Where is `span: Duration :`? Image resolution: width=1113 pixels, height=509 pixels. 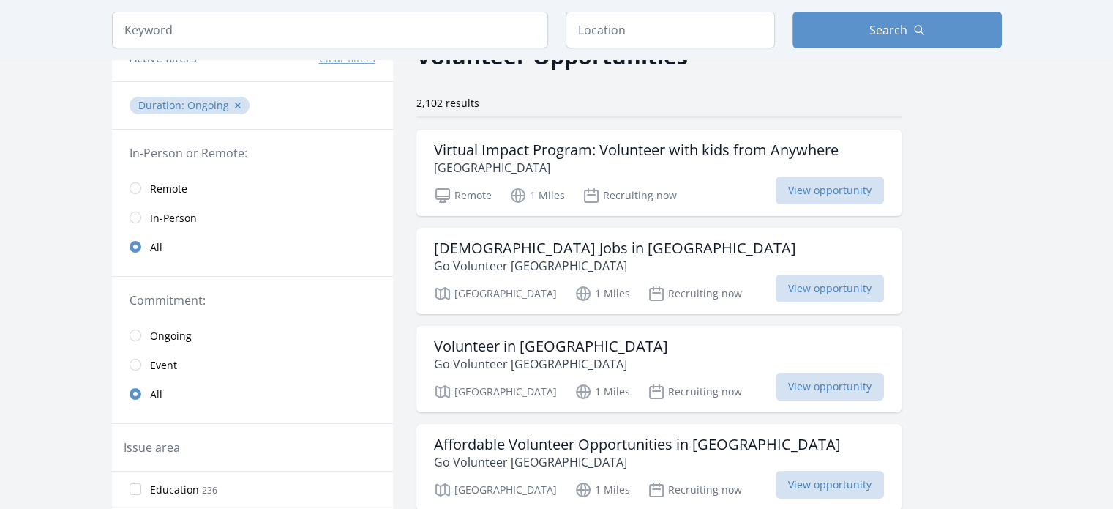 span: Duration : is located at coordinates (162, 105).